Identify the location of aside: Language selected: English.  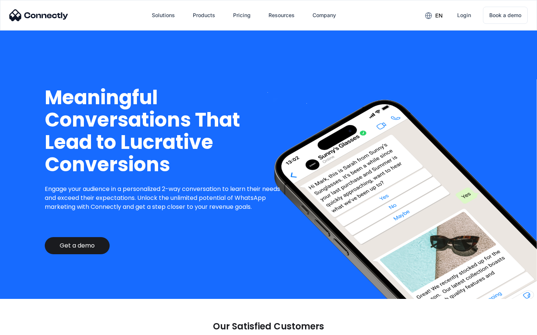
(26, 328).